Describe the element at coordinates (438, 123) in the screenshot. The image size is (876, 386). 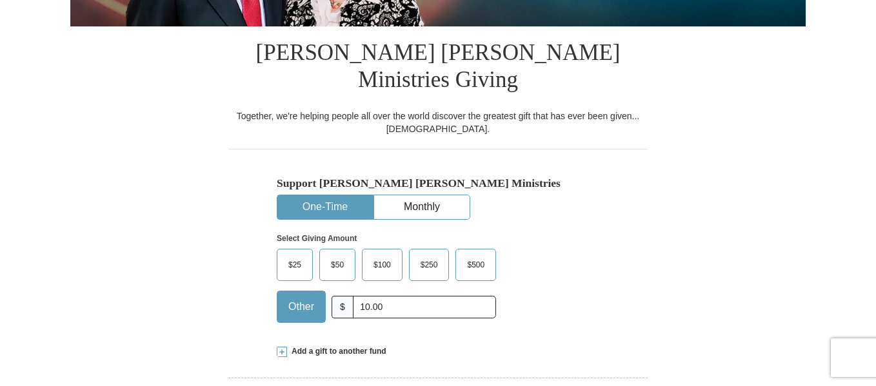
I see `div: Together, we're helping people all over the world discover the greatest gift that has ever been g...` at that location.